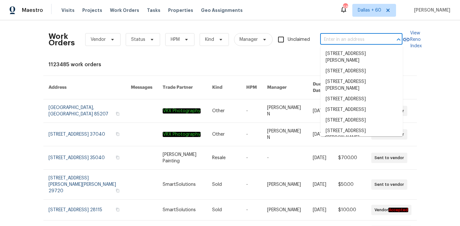  Describe the element at coordinates (98, 39) in the screenshot. I see `span: Vendor` at that location.